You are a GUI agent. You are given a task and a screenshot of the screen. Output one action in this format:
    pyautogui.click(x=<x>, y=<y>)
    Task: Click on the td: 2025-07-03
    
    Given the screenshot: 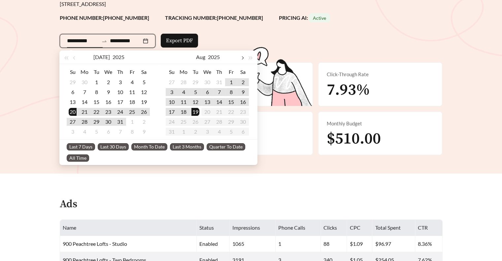 What is the action you would take?
    pyautogui.click(x=120, y=82)
    